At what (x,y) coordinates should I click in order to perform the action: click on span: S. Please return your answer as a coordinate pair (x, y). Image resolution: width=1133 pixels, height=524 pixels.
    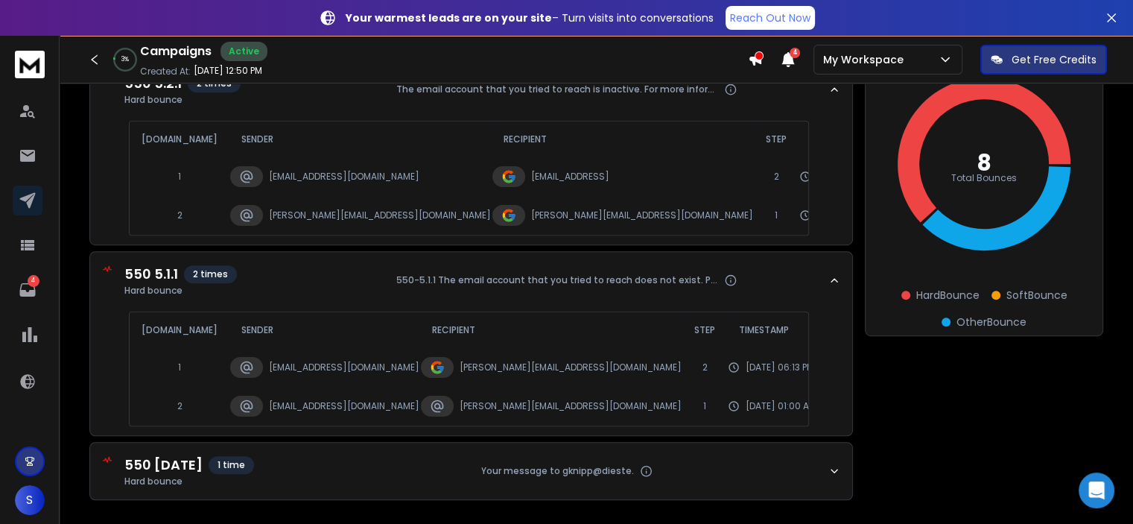
    Looking at the image, I should click on (30, 500).